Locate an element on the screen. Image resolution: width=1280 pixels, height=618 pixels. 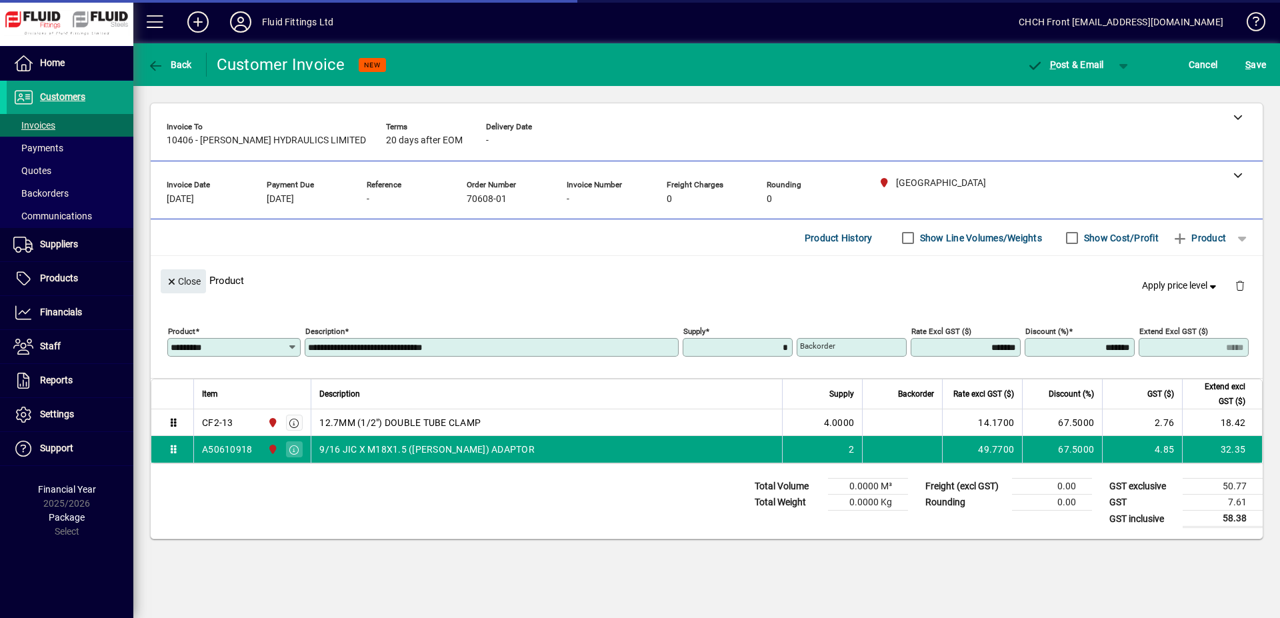
span: Products is located at coordinates (59, 278).